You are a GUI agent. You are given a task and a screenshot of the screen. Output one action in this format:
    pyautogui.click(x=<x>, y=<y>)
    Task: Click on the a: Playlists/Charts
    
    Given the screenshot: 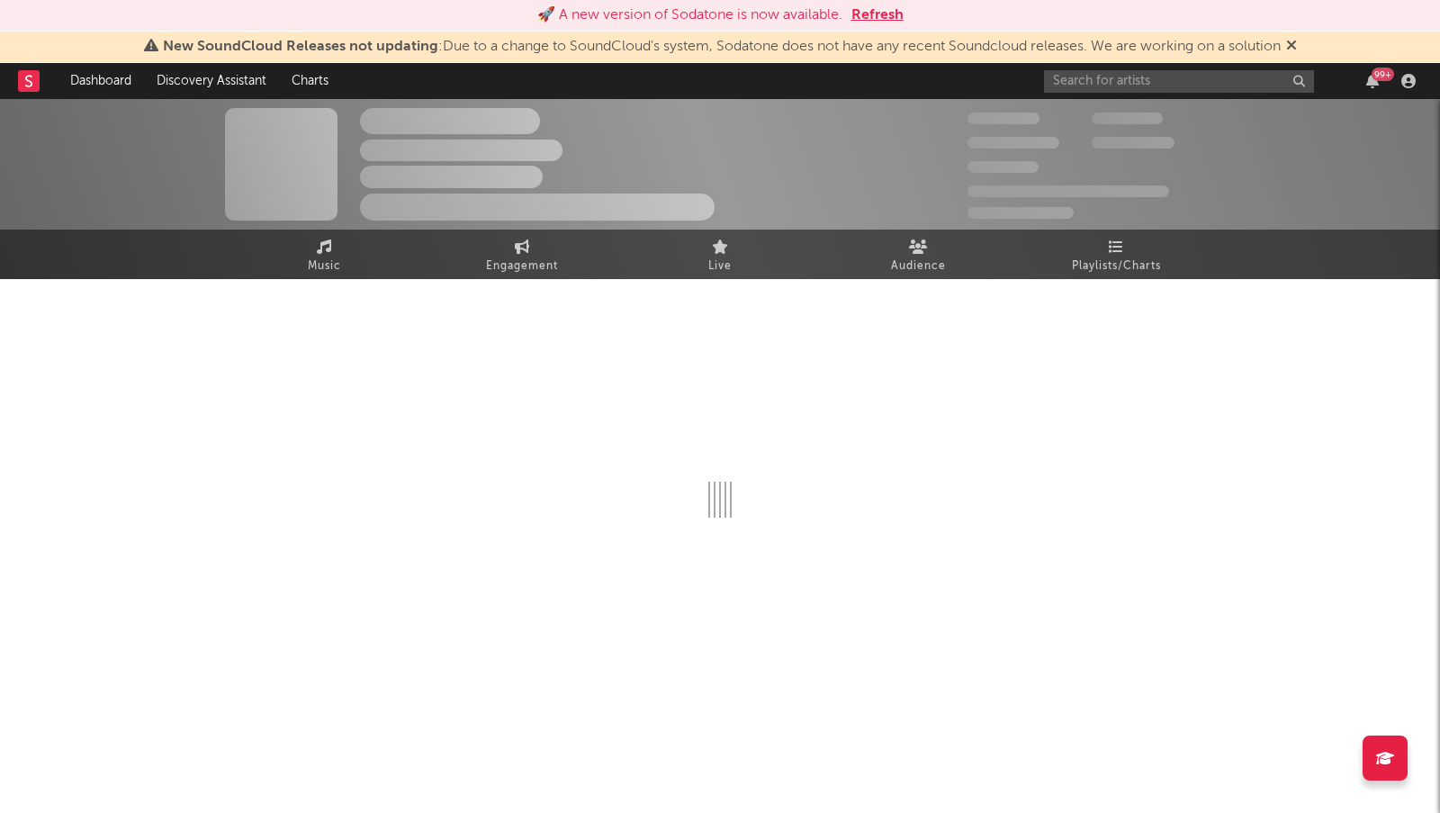 What is the action you would take?
    pyautogui.click(x=1116, y=254)
    